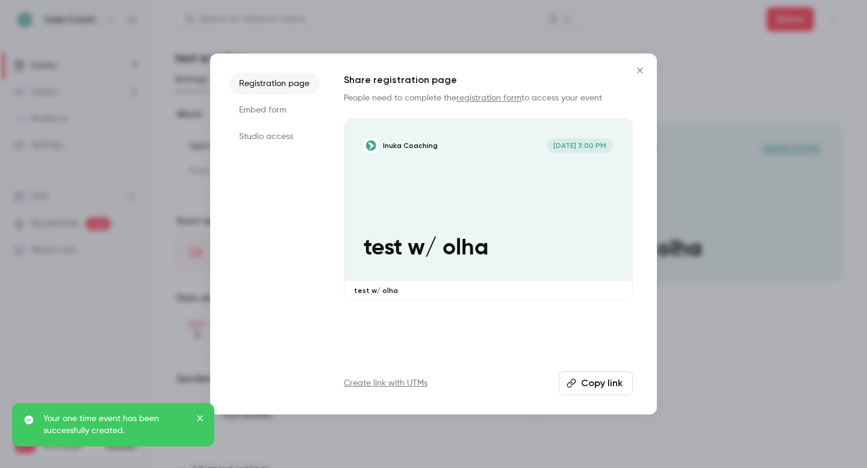 This screenshot has width=867, height=468. Describe the element at coordinates (640, 70) in the screenshot. I see `button: Close` at that location.